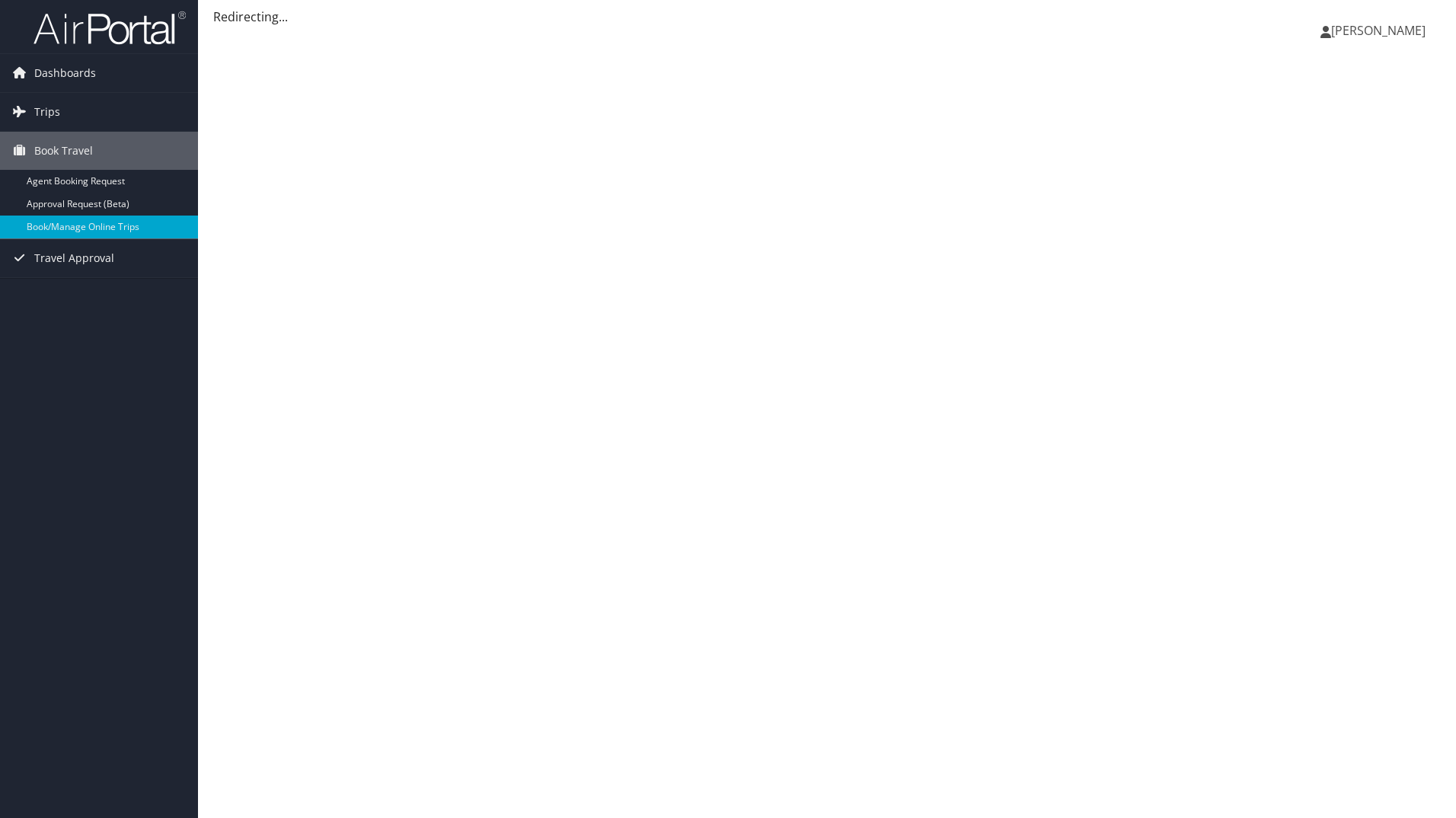 This screenshot has width=1456, height=818. Describe the element at coordinates (826, 17) in the screenshot. I see `div: Redirecting...` at that location.